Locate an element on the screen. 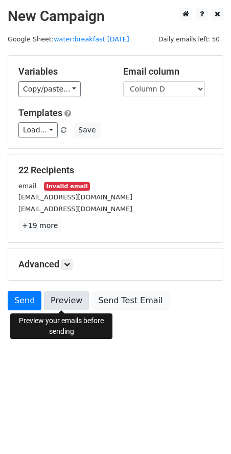 Image resolution: width=231 pixels, height=454 pixels. h5: 22 Recipients is located at coordinates (116, 170).